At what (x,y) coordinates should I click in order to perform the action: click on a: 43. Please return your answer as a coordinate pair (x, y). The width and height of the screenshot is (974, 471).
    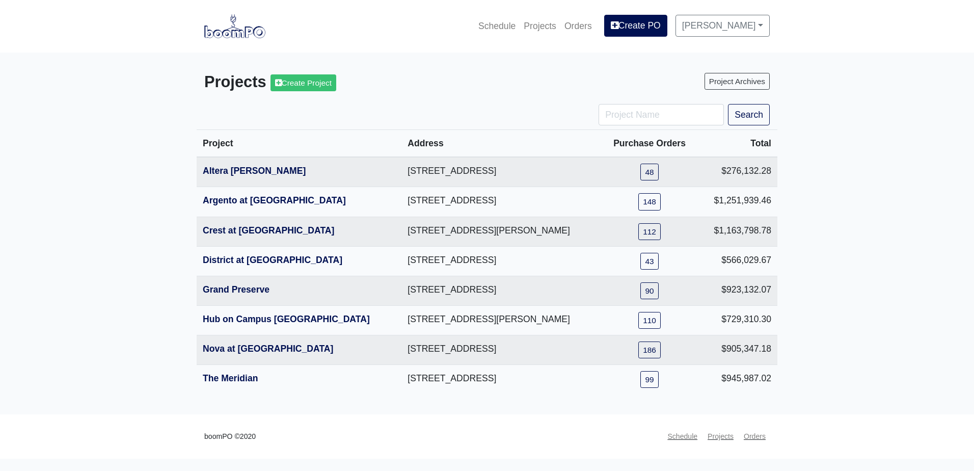
    Looking at the image, I should click on (649, 261).